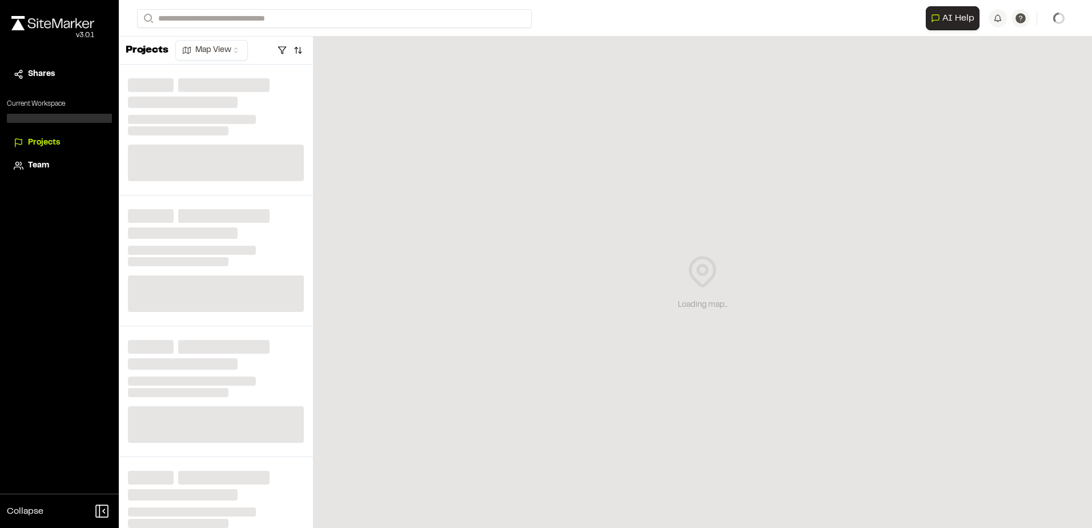  What do you see at coordinates (958, 18) in the screenshot?
I see `span: AI Help` at bounding box center [958, 18].